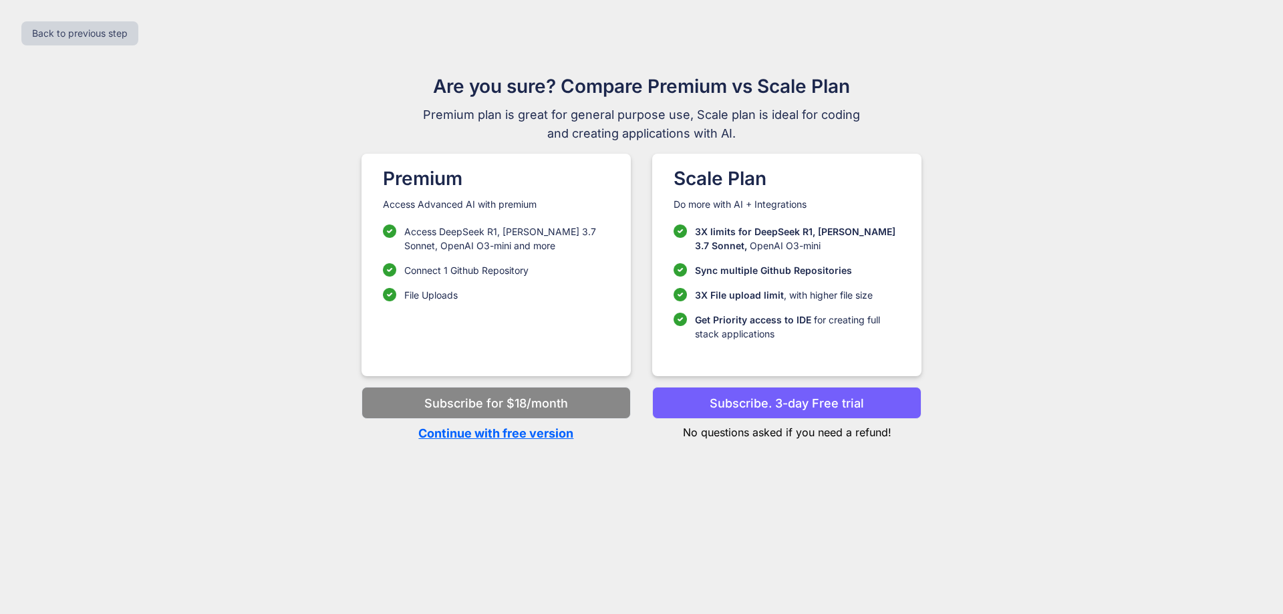 The height and width of the screenshot is (614, 1283). I want to click on p: No questions asked if you need a refund!, so click(787, 430).